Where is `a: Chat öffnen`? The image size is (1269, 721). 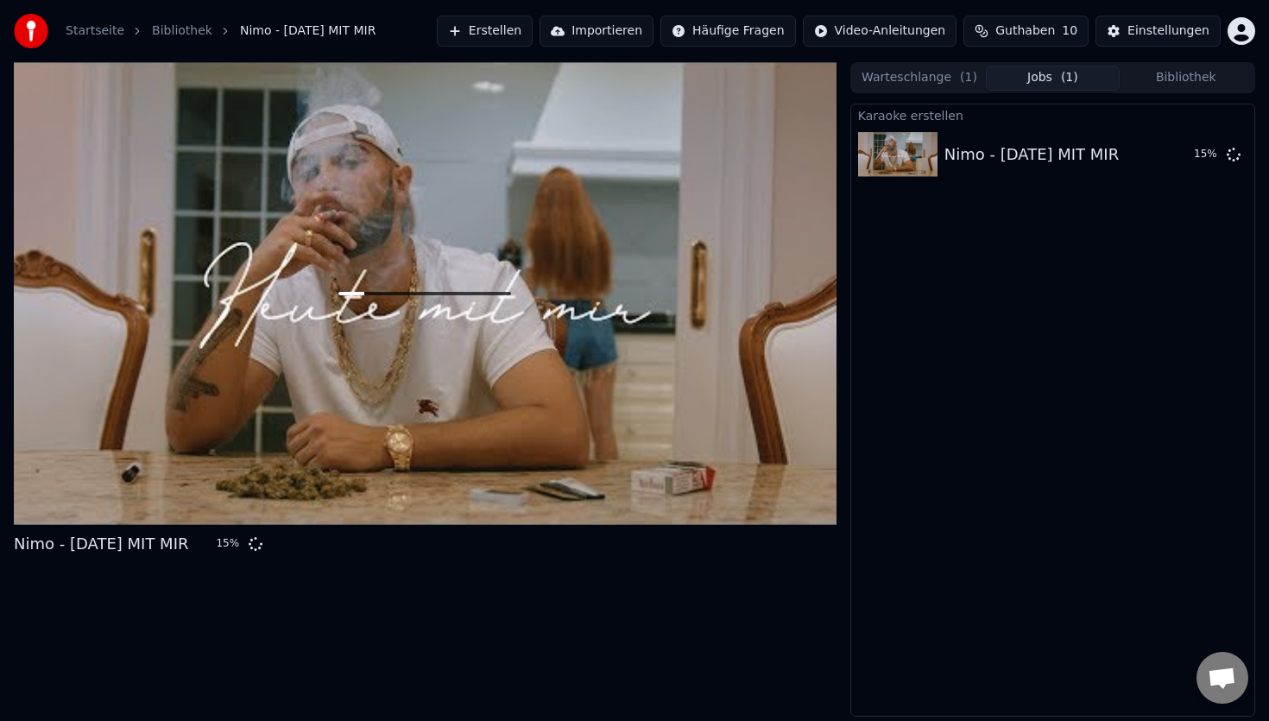 a: Chat öffnen is located at coordinates (1222, 677).